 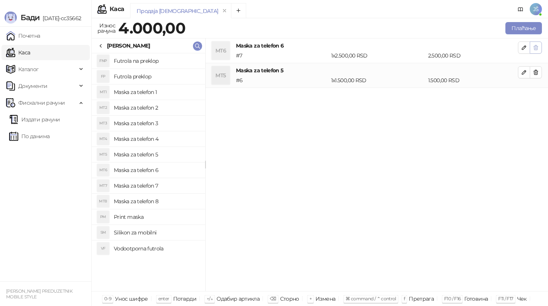 I want to click on div: MT8, so click(x=103, y=201).